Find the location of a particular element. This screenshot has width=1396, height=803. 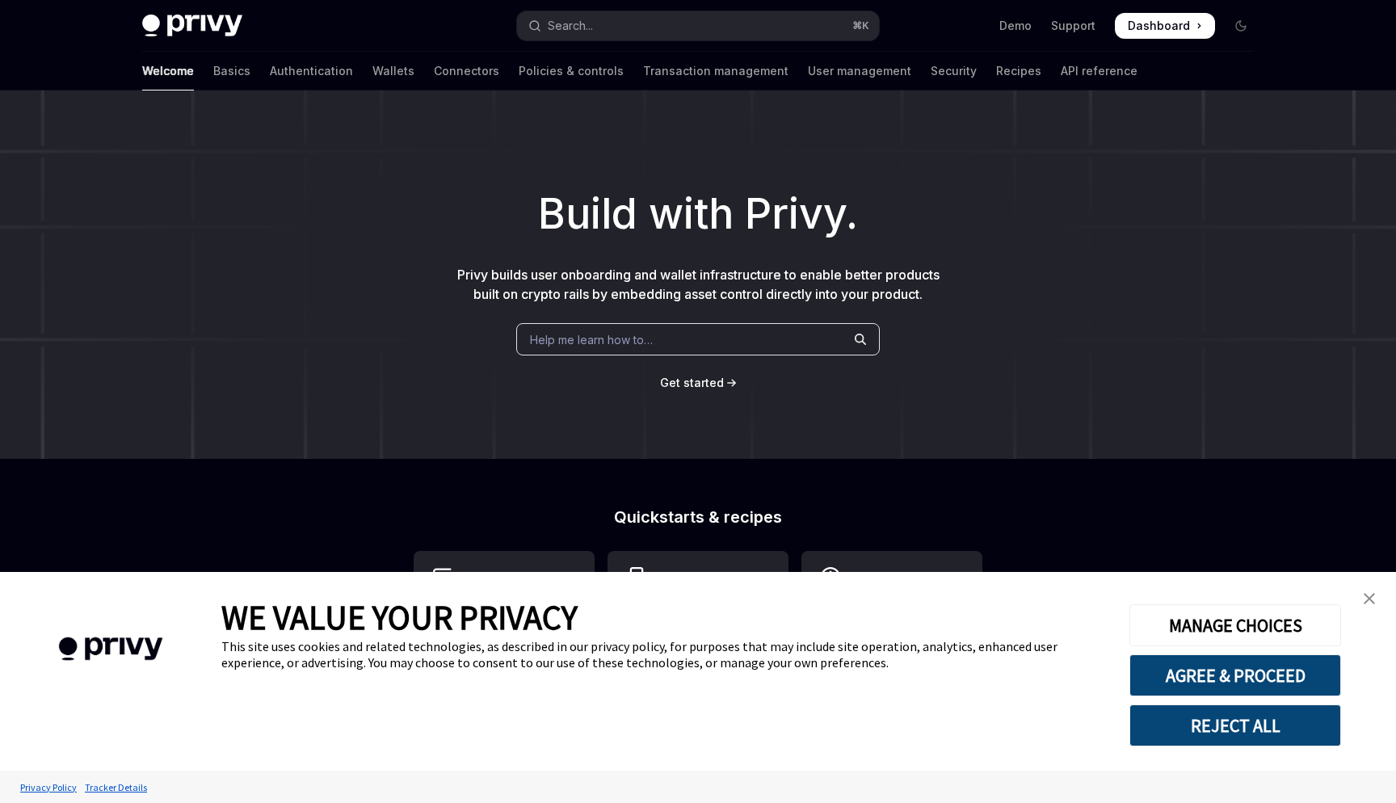

h1: Build with Privy. is located at coordinates (698, 214).